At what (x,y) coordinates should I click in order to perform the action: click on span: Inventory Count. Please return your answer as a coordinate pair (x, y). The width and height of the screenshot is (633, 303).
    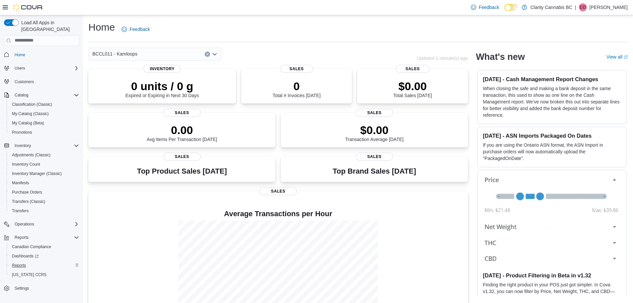
    Looking at the image, I should click on (44, 164).